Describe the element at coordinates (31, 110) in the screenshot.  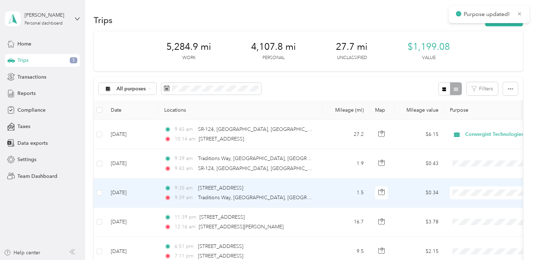
I see `span: Compliance` at that location.